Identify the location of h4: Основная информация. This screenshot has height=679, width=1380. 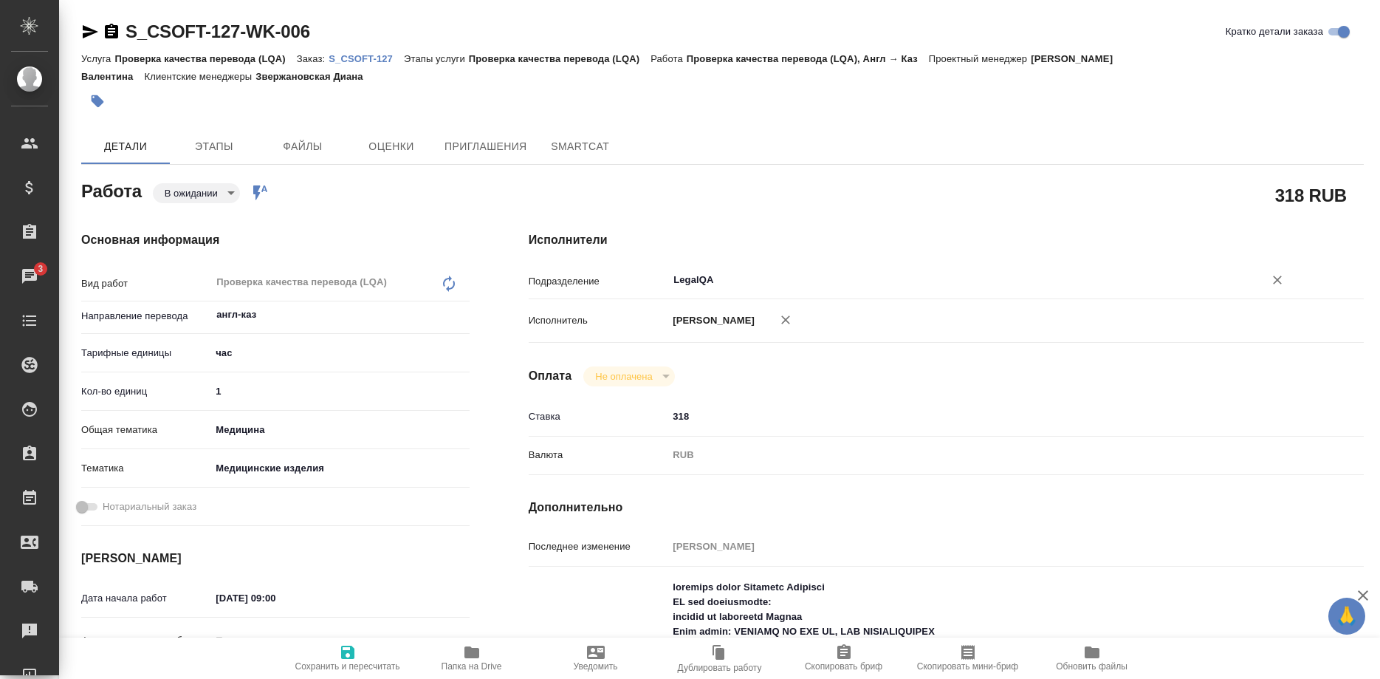
(275, 240).